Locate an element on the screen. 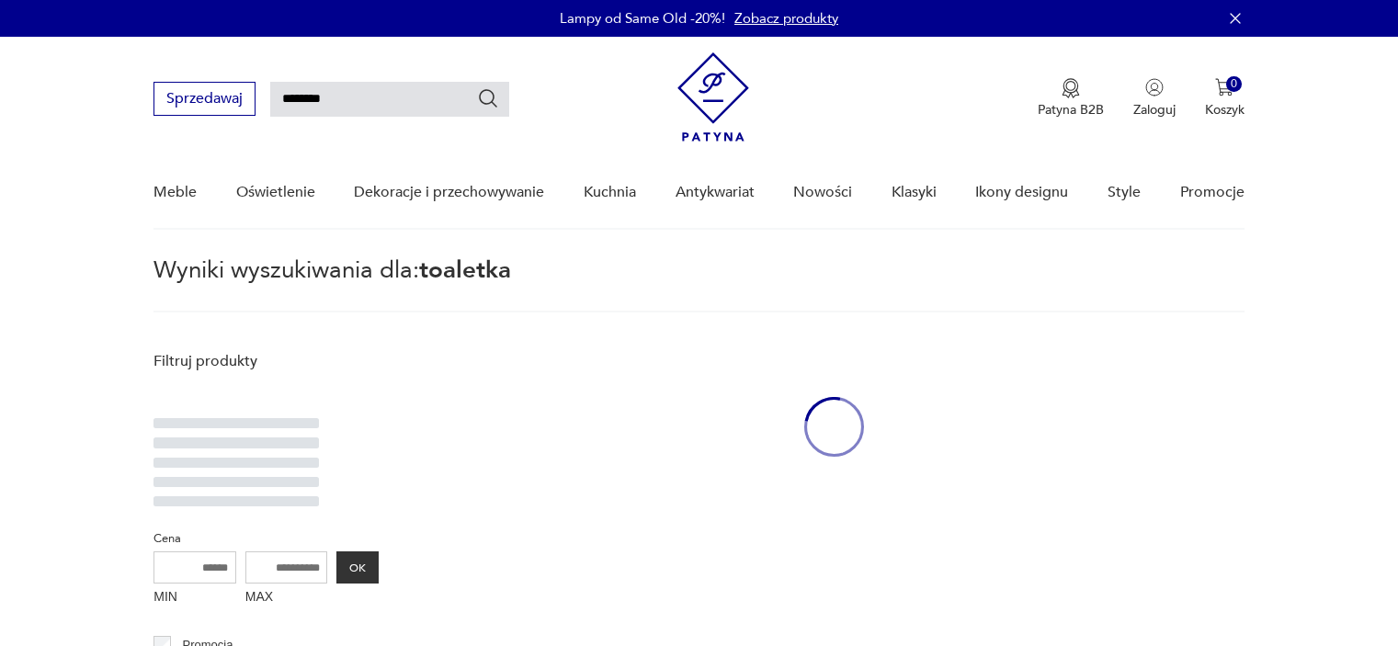  a: Sprzedawaj is located at coordinates (204, 100).